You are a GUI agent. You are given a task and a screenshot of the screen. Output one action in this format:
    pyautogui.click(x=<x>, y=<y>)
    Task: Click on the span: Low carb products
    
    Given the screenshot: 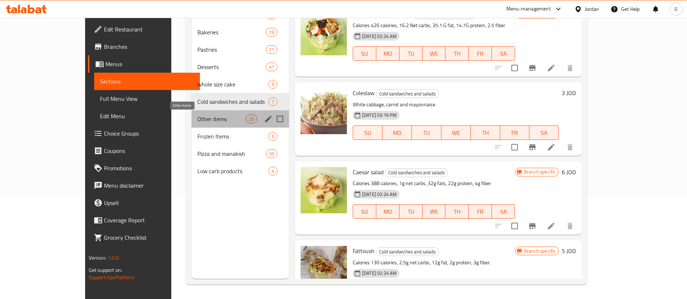 What is the action you would take?
    pyautogui.click(x=233, y=171)
    